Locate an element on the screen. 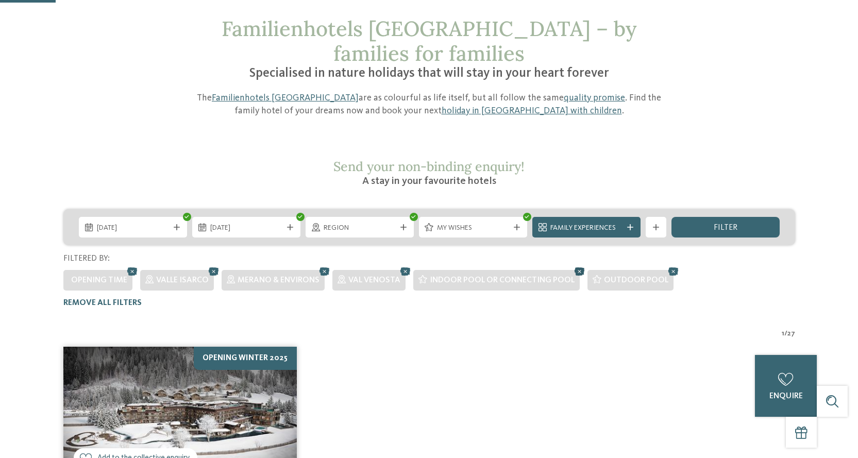  span: Merano & Environs is located at coordinates (278, 280).